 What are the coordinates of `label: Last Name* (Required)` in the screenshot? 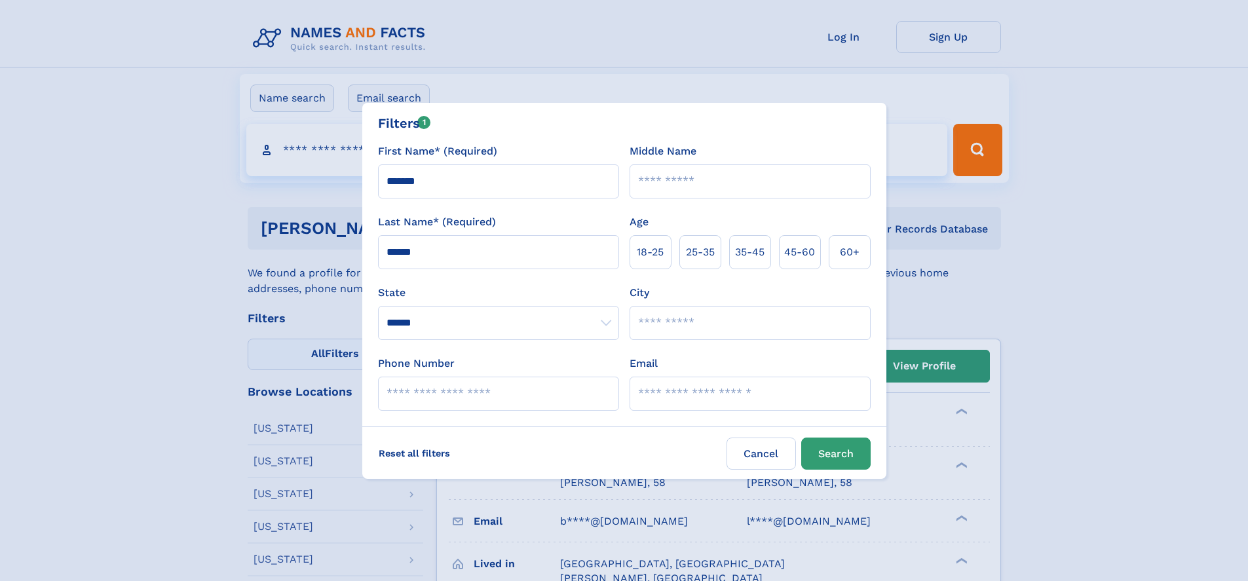 It's located at (437, 222).